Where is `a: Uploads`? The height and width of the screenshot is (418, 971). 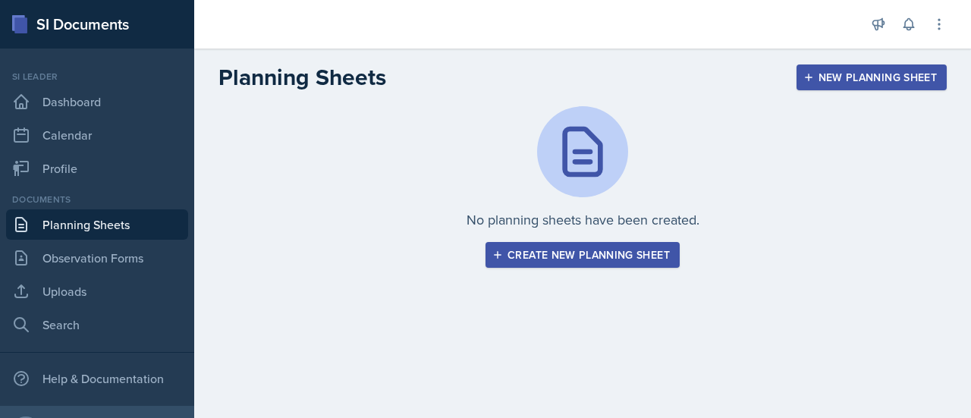 a: Uploads is located at coordinates (97, 291).